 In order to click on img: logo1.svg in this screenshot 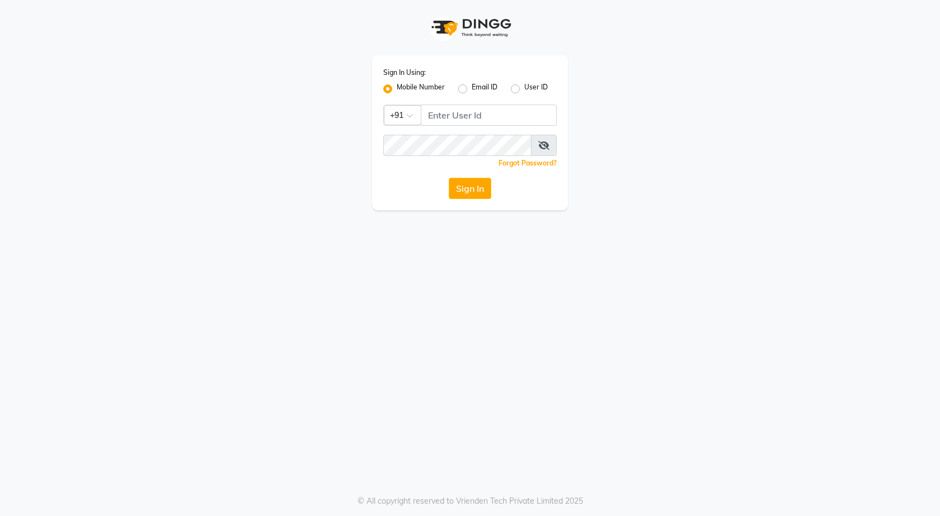, I will do `click(470, 27)`.